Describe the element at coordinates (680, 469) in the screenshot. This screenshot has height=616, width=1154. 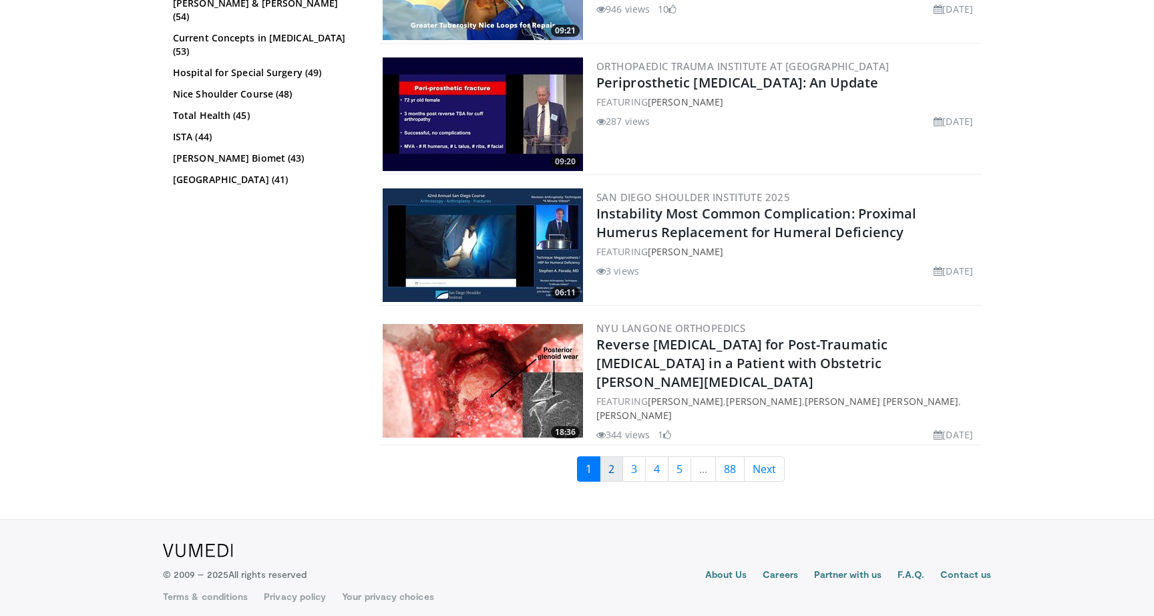
I see `nav: Search results pages` at that location.